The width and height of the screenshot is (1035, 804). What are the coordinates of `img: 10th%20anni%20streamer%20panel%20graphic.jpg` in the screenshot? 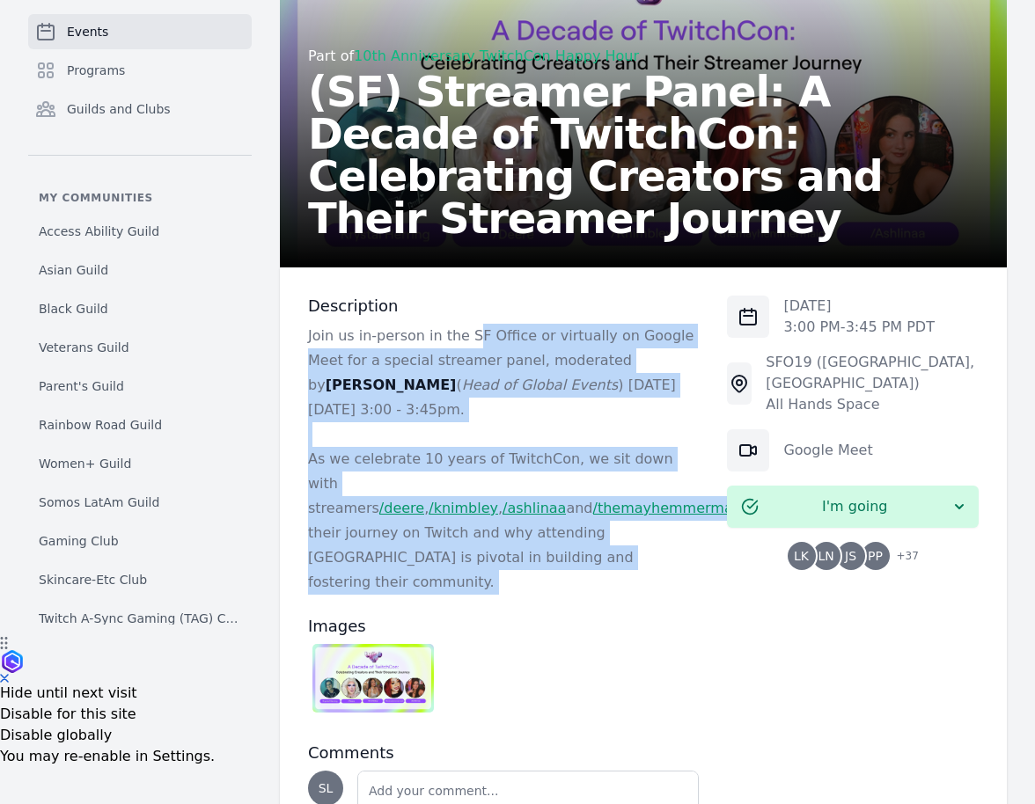 It's located at (373, 679).